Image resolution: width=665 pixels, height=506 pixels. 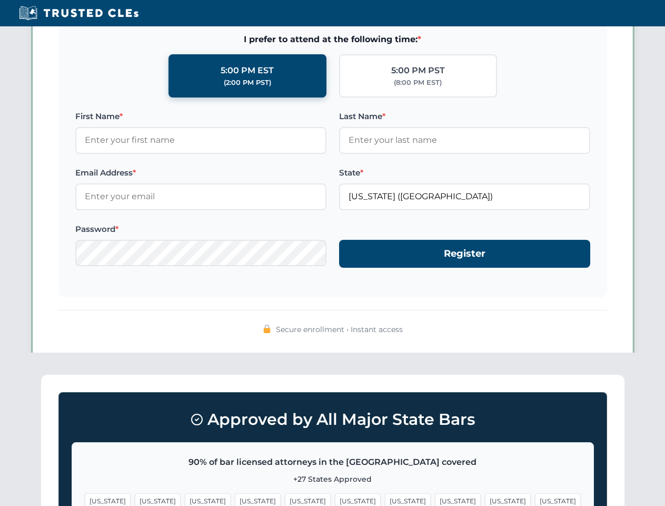 I want to click on div: 5:00 PM EST, so click(x=247, y=71).